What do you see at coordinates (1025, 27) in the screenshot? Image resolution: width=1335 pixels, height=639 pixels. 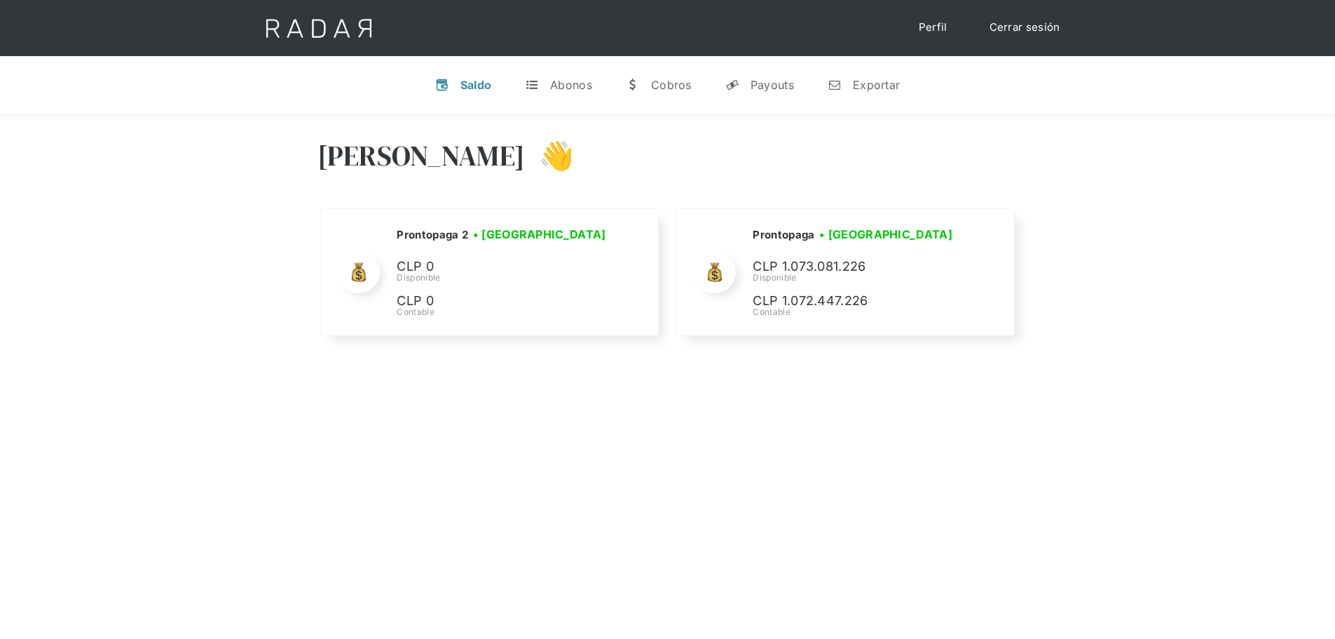 I see `a: Cerrar sesión` at bounding box center [1025, 27].